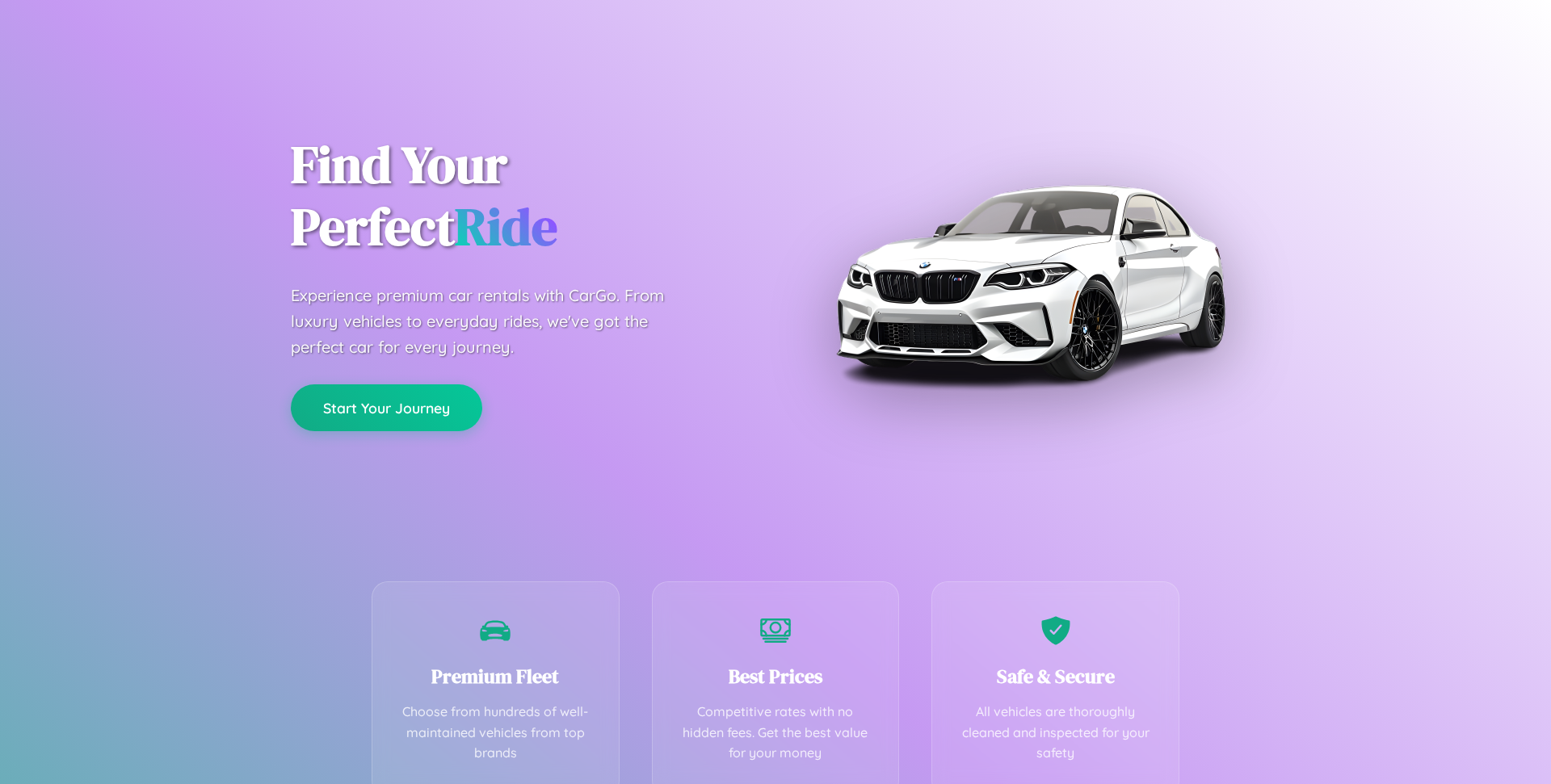 The image size is (1551, 784). What do you see at coordinates (776, 676) in the screenshot?
I see `h3: Best Prices` at bounding box center [776, 676].